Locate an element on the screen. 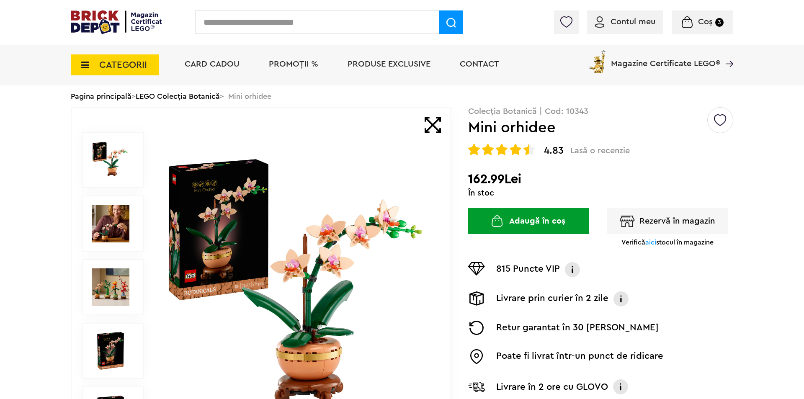 The image size is (804, 399). span: Produse exclusive is located at coordinates (389, 64).